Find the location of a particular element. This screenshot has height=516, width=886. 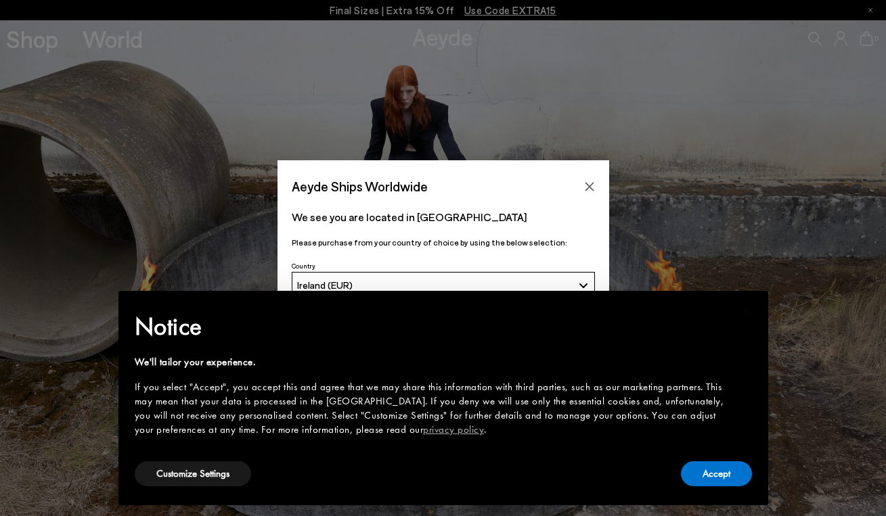

span: Aeyde Ships Worldwide is located at coordinates (359, 186).